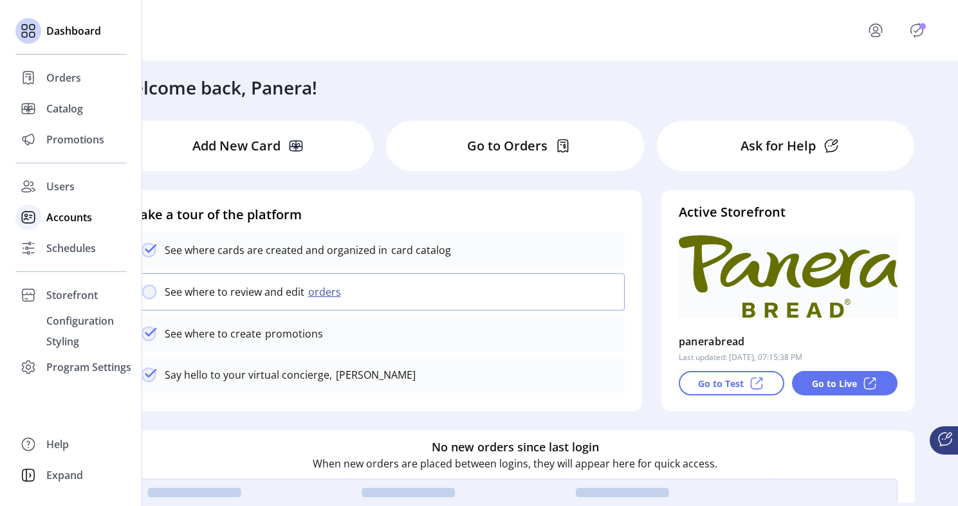  Describe the element at coordinates (57, 445) in the screenshot. I see `span: Help` at that location.